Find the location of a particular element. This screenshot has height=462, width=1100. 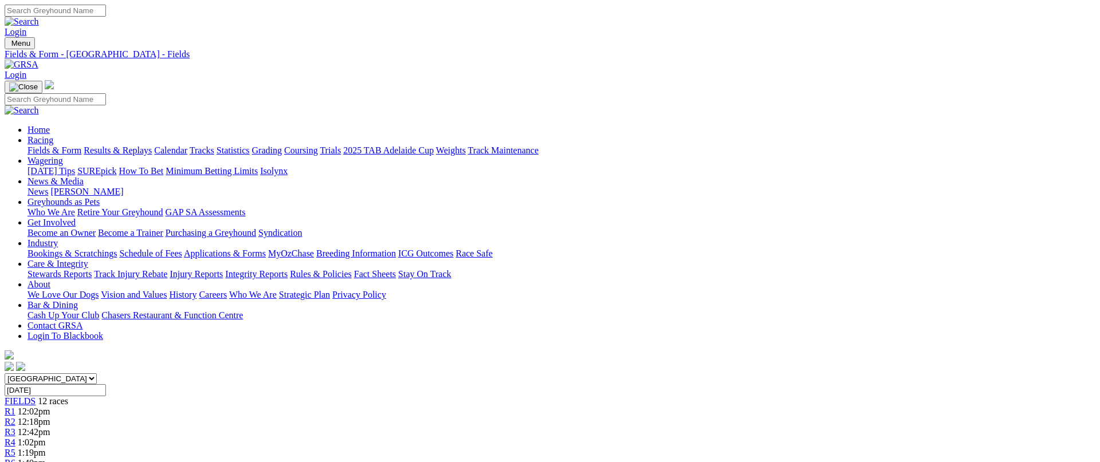

a: FIELDS is located at coordinates (20, 401).